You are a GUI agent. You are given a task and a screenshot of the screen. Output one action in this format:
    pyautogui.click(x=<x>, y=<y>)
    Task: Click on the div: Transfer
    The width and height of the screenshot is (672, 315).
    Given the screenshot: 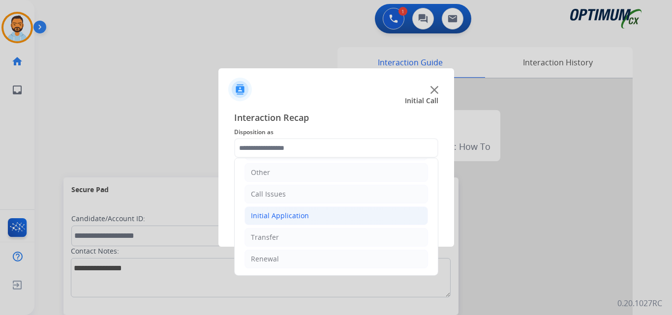 What is the action you would take?
    pyautogui.click(x=265, y=238)
    